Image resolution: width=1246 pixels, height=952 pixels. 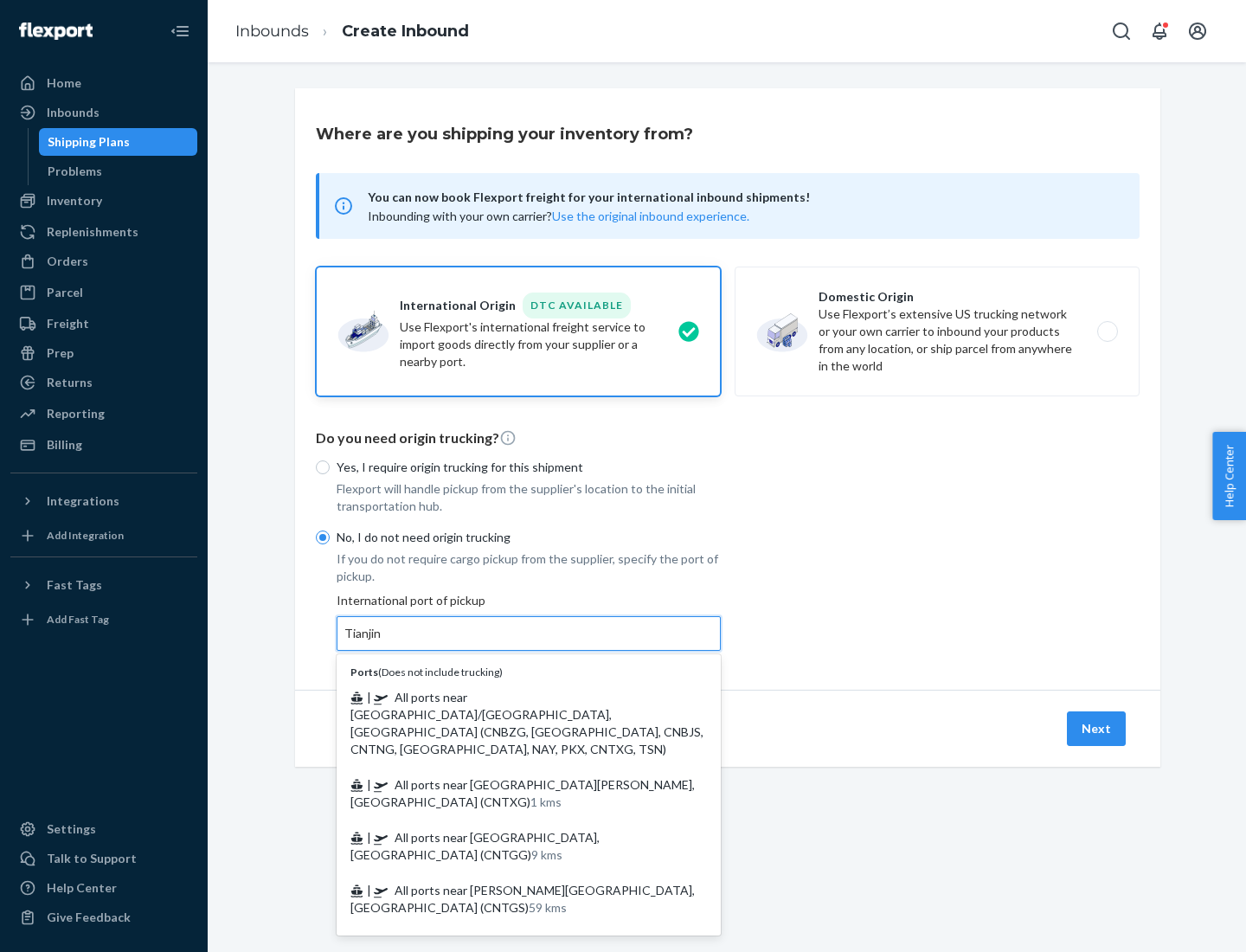 What do you see at coordinates (651, 217) in the screenshot?
I see `button: Use the original inbound experience.` at bounding box center [651, 217].